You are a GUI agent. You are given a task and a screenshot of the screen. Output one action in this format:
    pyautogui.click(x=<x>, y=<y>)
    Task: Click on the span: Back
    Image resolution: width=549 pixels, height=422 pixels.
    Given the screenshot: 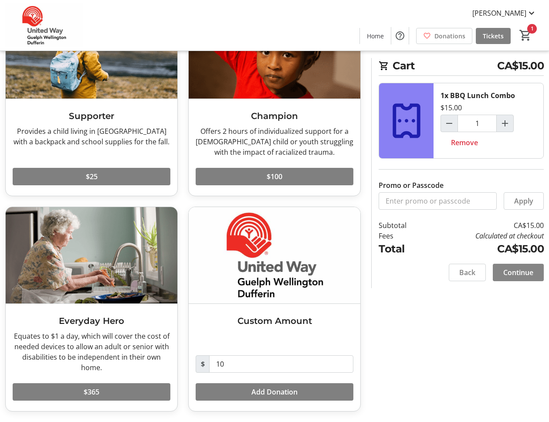 What is the action you would take?
    pyautogui.click(x=467, y=272)
    